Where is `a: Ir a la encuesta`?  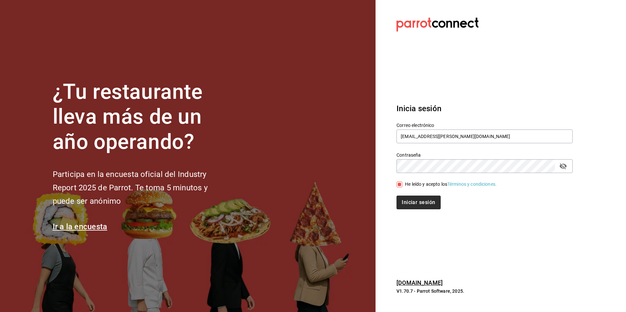 a: Ir a la encuesta is located at coordinates (80, 227).